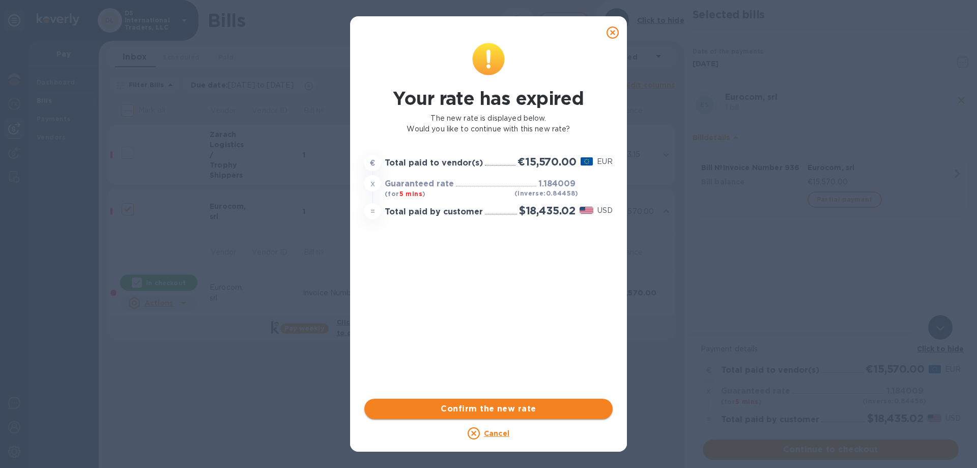 Image resolution: width=977 pixels, height=468 pixels. I want to click on p: The new rate is displayed below. Would you like to continue with this new rate?, so click(488, 124).